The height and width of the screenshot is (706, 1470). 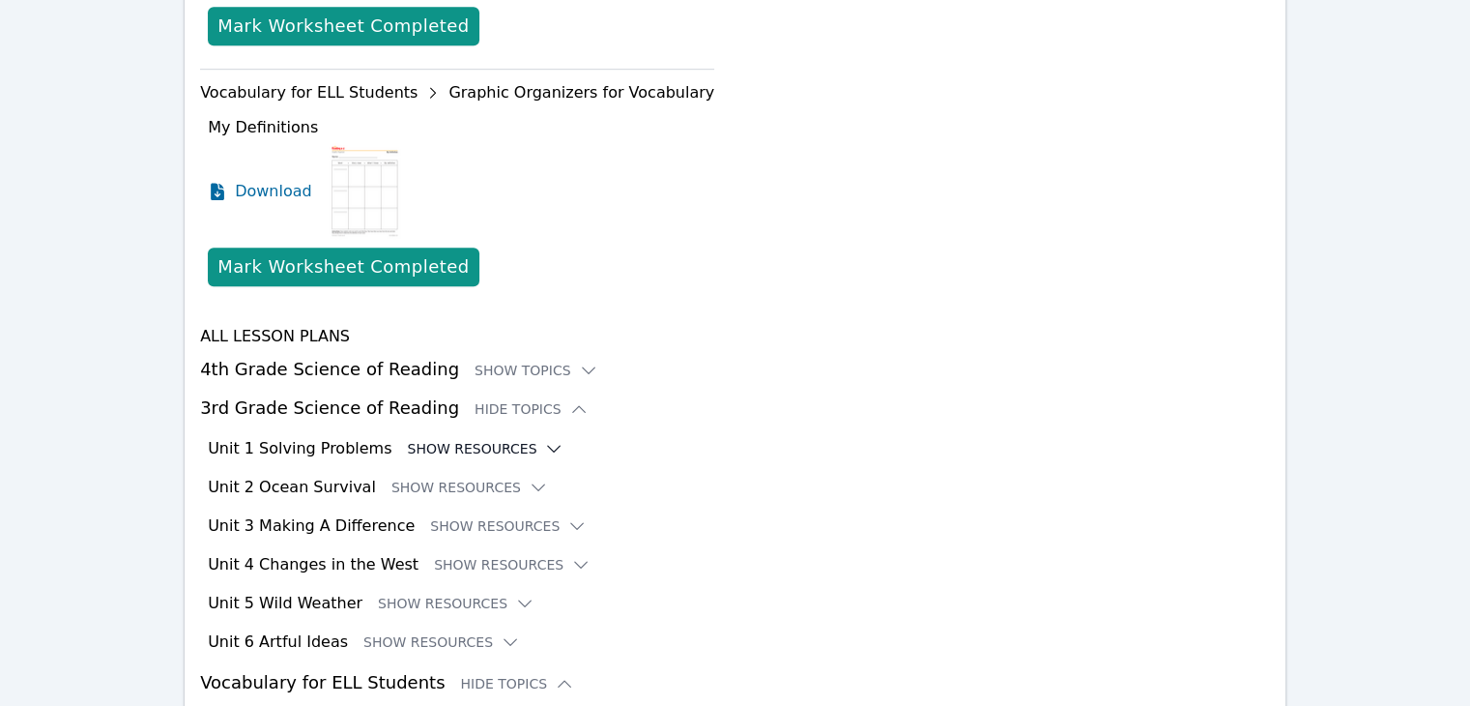 I want to click on div: Vocabulary for ELL Students Graphic Organizers for Vocabulary, so click(x=457, y=93).